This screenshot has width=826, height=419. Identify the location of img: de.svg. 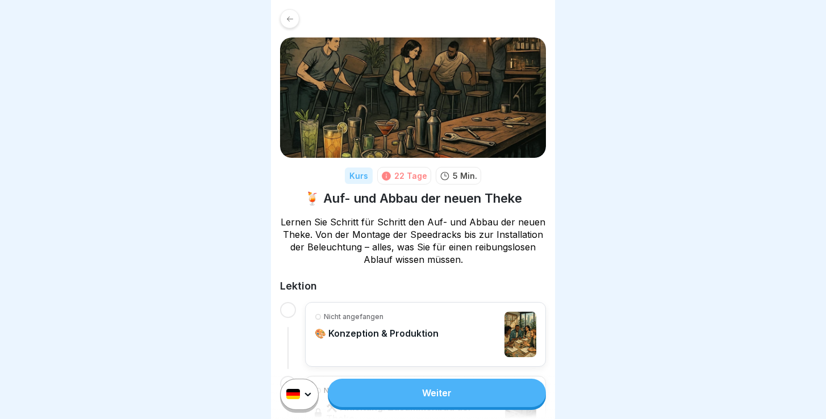
(293, 395).